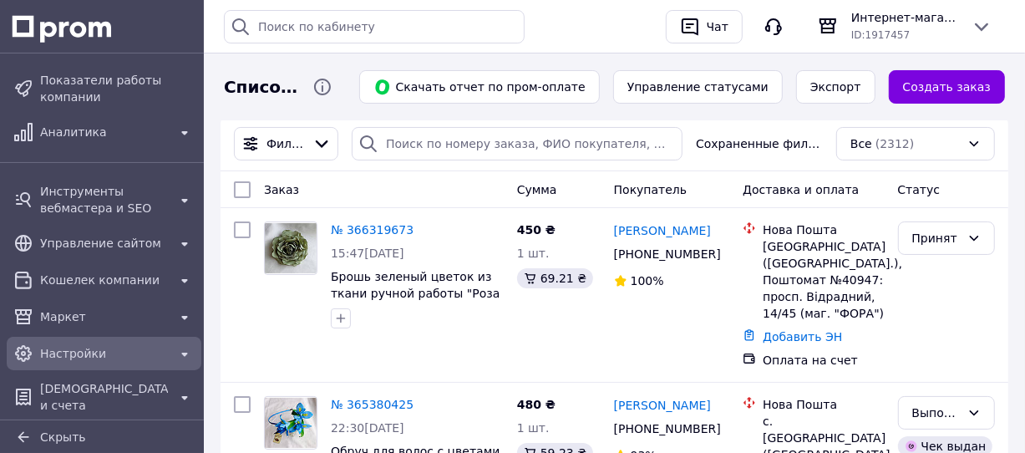  Describe the element at coordinates (104, 317) in the screenshot. I see `span: Маркет` at that location.